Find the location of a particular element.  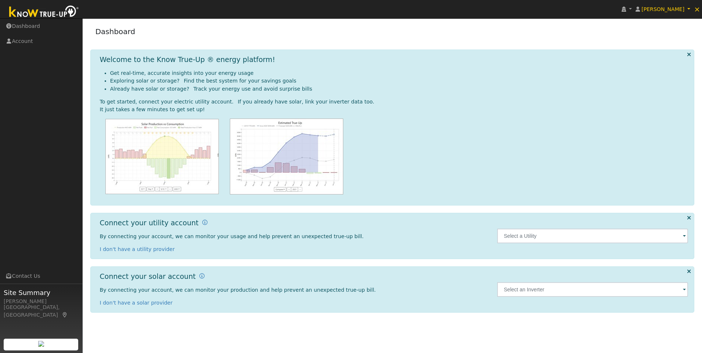

a: Dashboard is located at coordinates (115, 32).